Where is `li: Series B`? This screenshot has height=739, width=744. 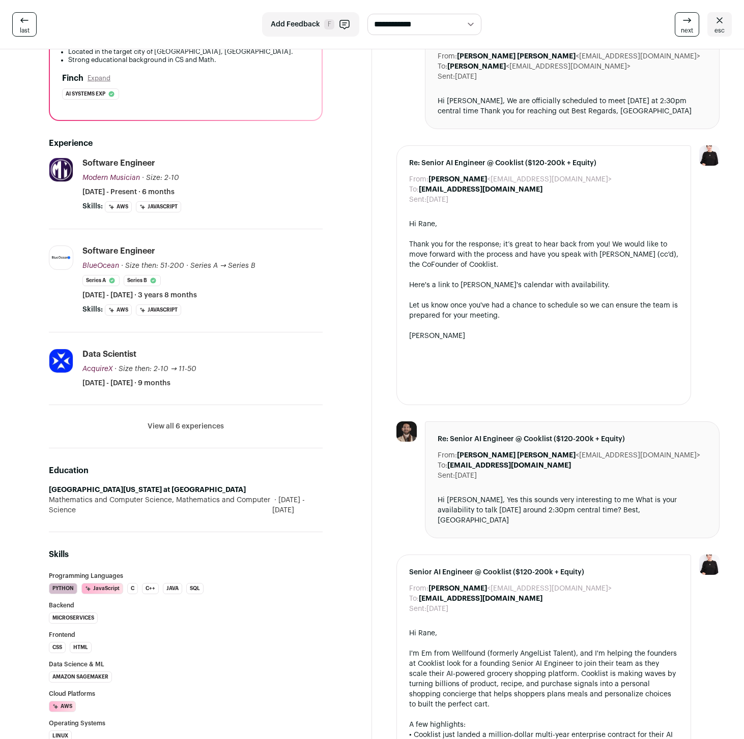 li: Series B is located at coordinates (142, 281).